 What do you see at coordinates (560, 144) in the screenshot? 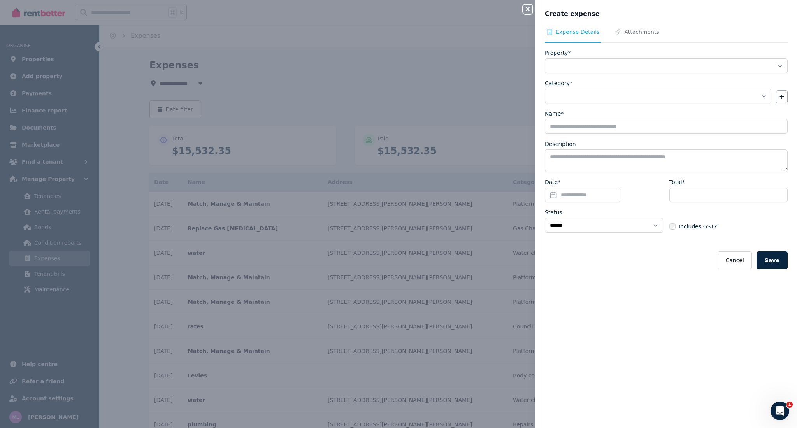
I see `label: Description` at bounding box center [560, 144].